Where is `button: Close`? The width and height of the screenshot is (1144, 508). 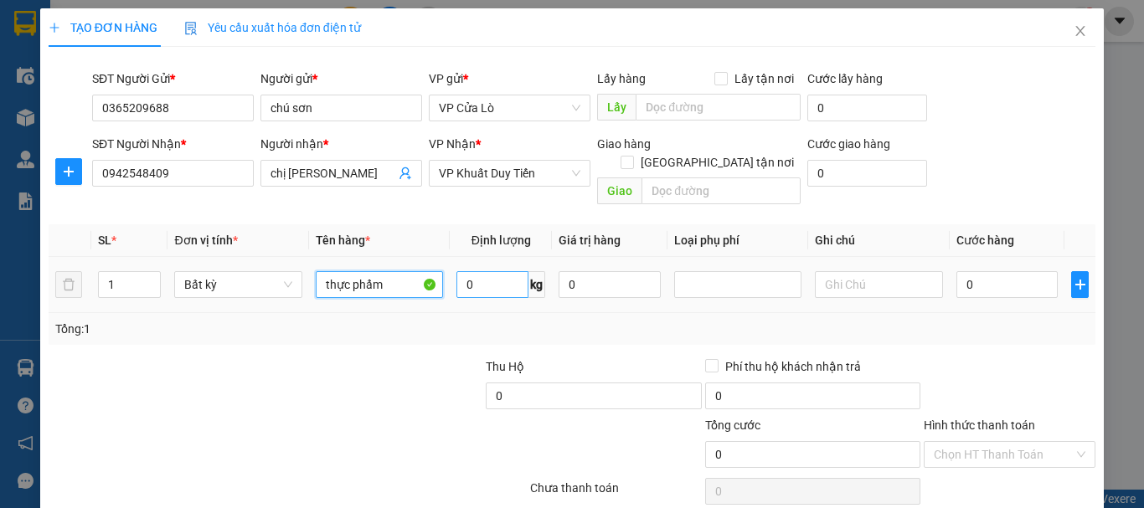
button: Close is located at coordinates (1080, 32).